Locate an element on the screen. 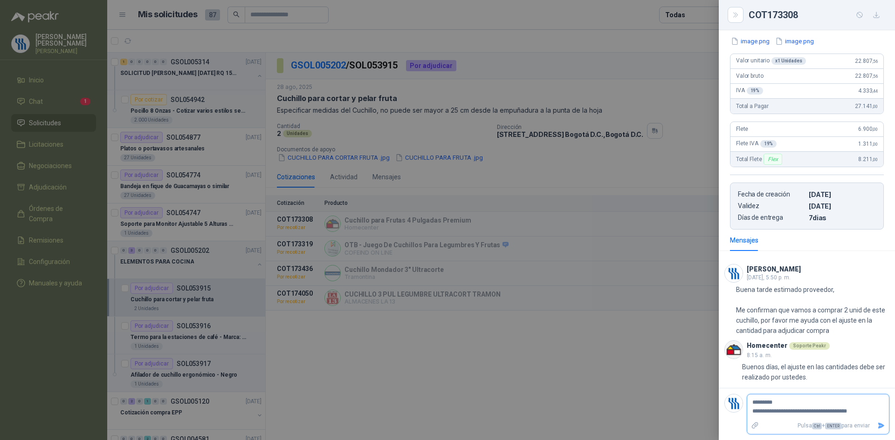  p: Fecha de creación is located at coordinates (771, 194).